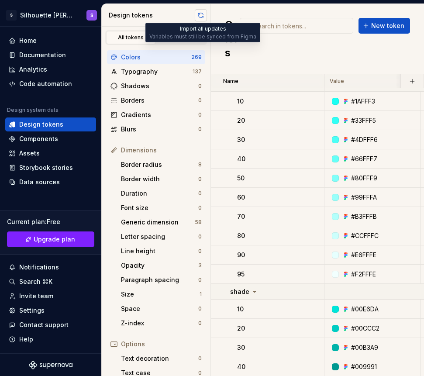  I want to click on div: Options, so click(161, 344).